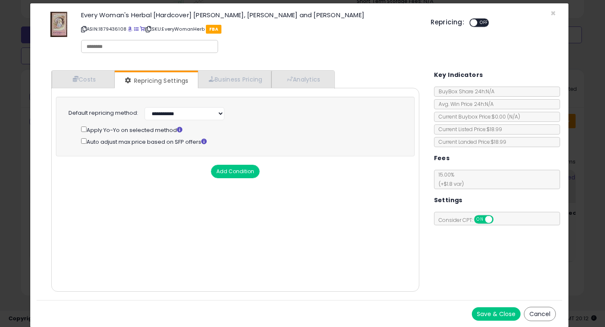  Describe the element at coordinates (136, 29) in the screenshot. I see `a: All offer listings` at that location.